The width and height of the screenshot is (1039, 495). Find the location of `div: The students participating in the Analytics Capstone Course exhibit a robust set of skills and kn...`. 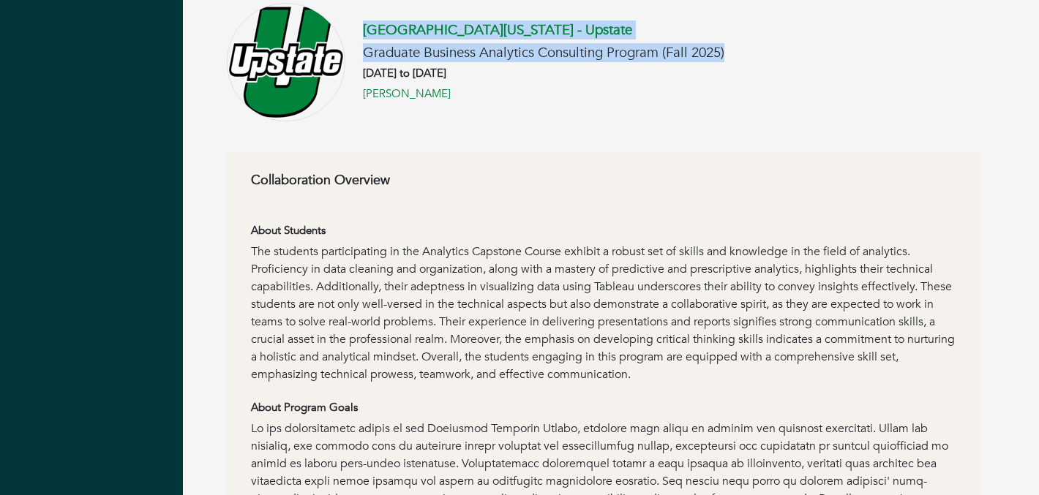

div: The students participating in the Analytics Capstone Course exhibit a robust set of skills and kn... is located at coordinates (604, 313).